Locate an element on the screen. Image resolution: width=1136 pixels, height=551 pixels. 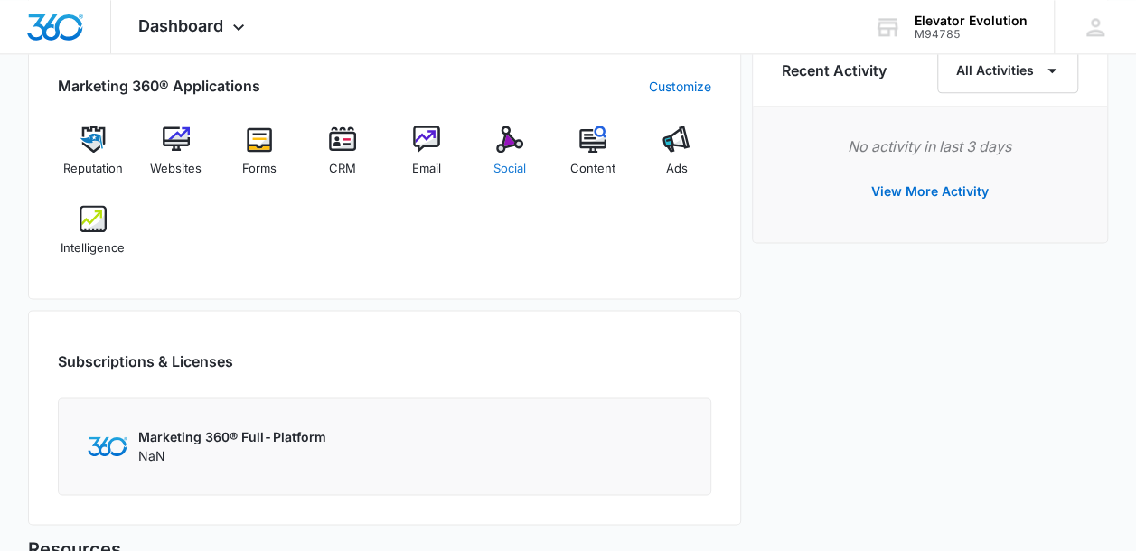
button: All Activities is located at coordinates (1008, 70).